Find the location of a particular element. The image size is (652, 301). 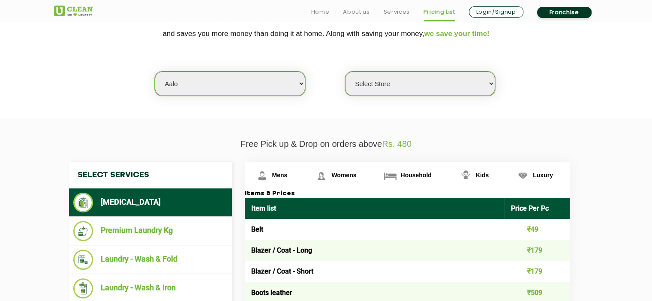

img: Womens is located at coordinates (321, 176).